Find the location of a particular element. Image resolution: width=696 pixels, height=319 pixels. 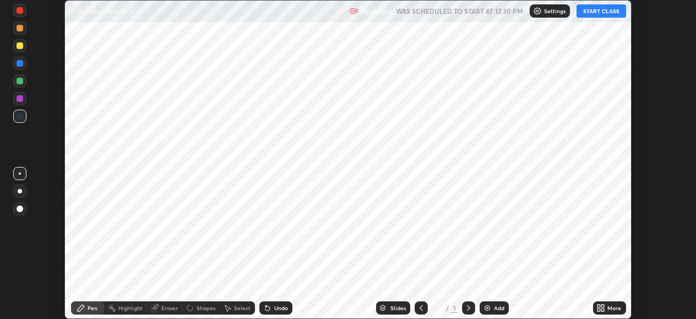

p: Circulatory System 1 is located at coordinates (101, 11).